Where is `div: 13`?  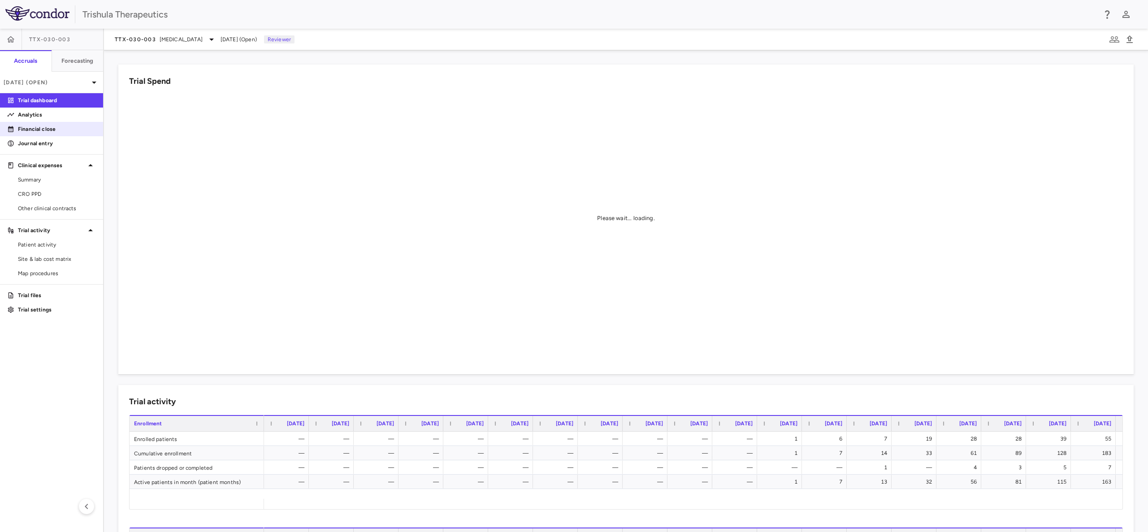
div: 13 is located at coordinates (871, 482).